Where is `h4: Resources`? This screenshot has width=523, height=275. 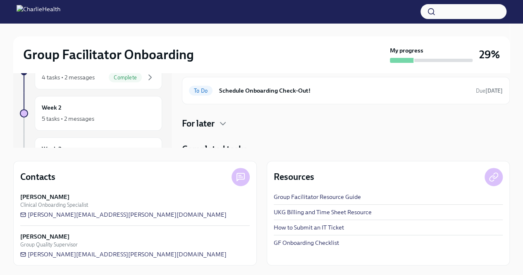
h4: Resources is located at coordinates (294, 177).